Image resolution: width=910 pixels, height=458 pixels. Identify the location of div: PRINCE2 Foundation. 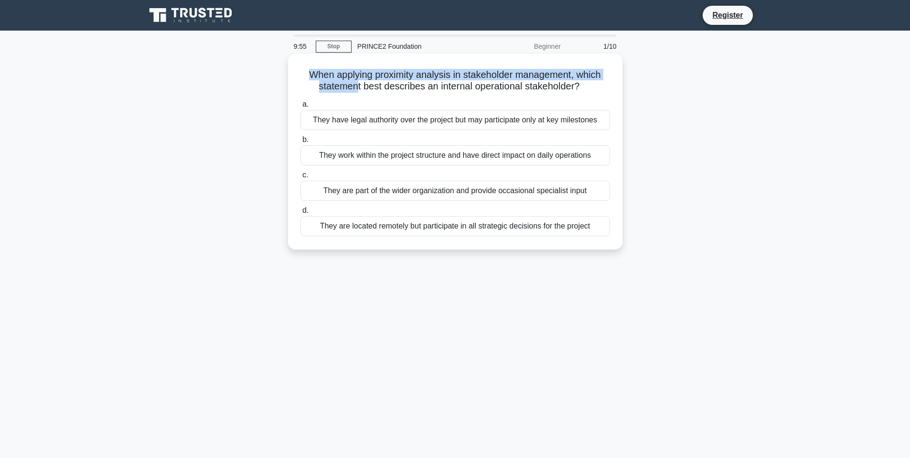
(417, 46).